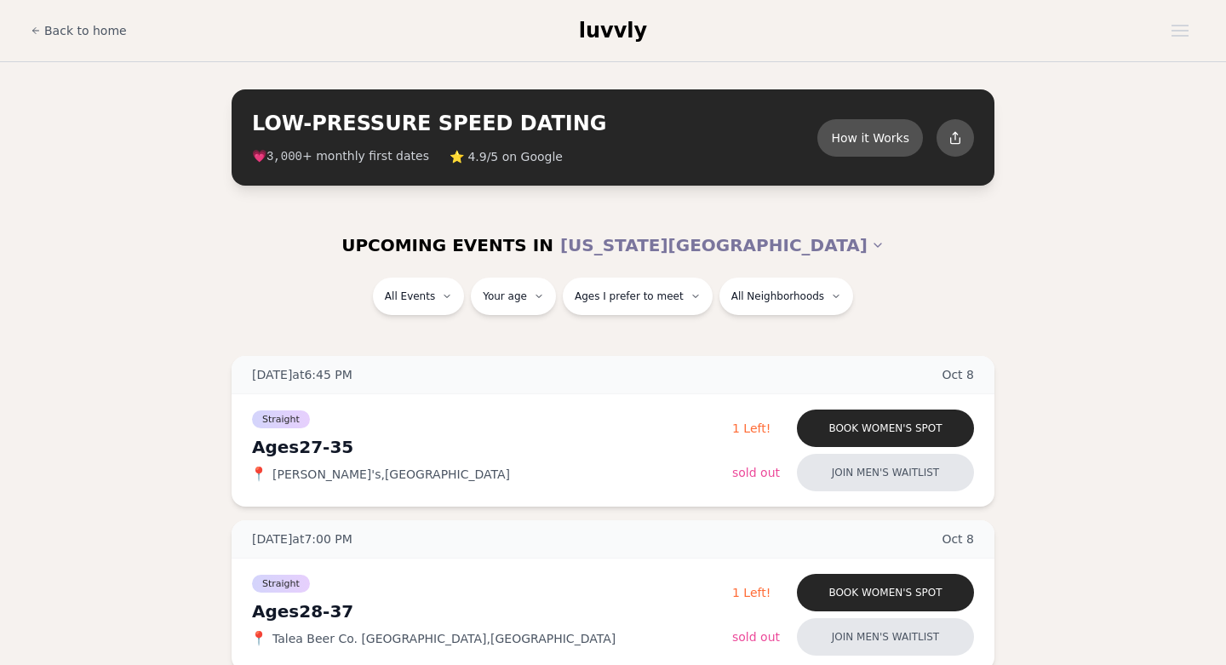 The height and width of the screenshot is (665, 1226). What do you see at coordinates (447, 245) in the screenshot?
I see `span: UPCOMING EVENTS IN` at bounding box center [447, 245].